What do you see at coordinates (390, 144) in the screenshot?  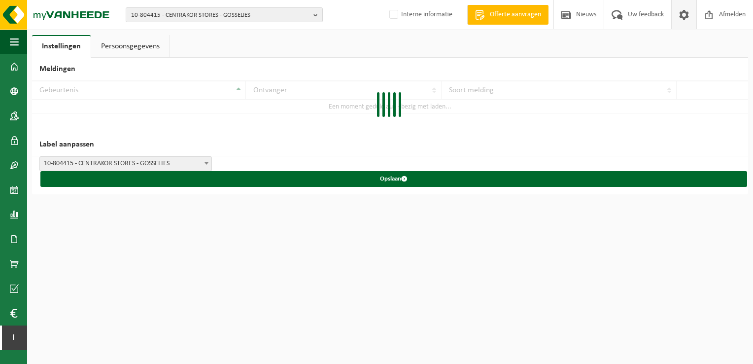 I see `h2: Label aanpassen` at bounding box center [390, 144].